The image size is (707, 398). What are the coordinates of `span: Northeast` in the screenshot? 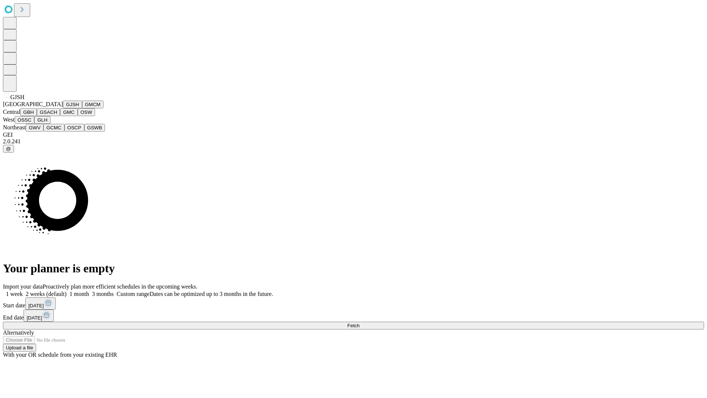 It's located at (14, 127).